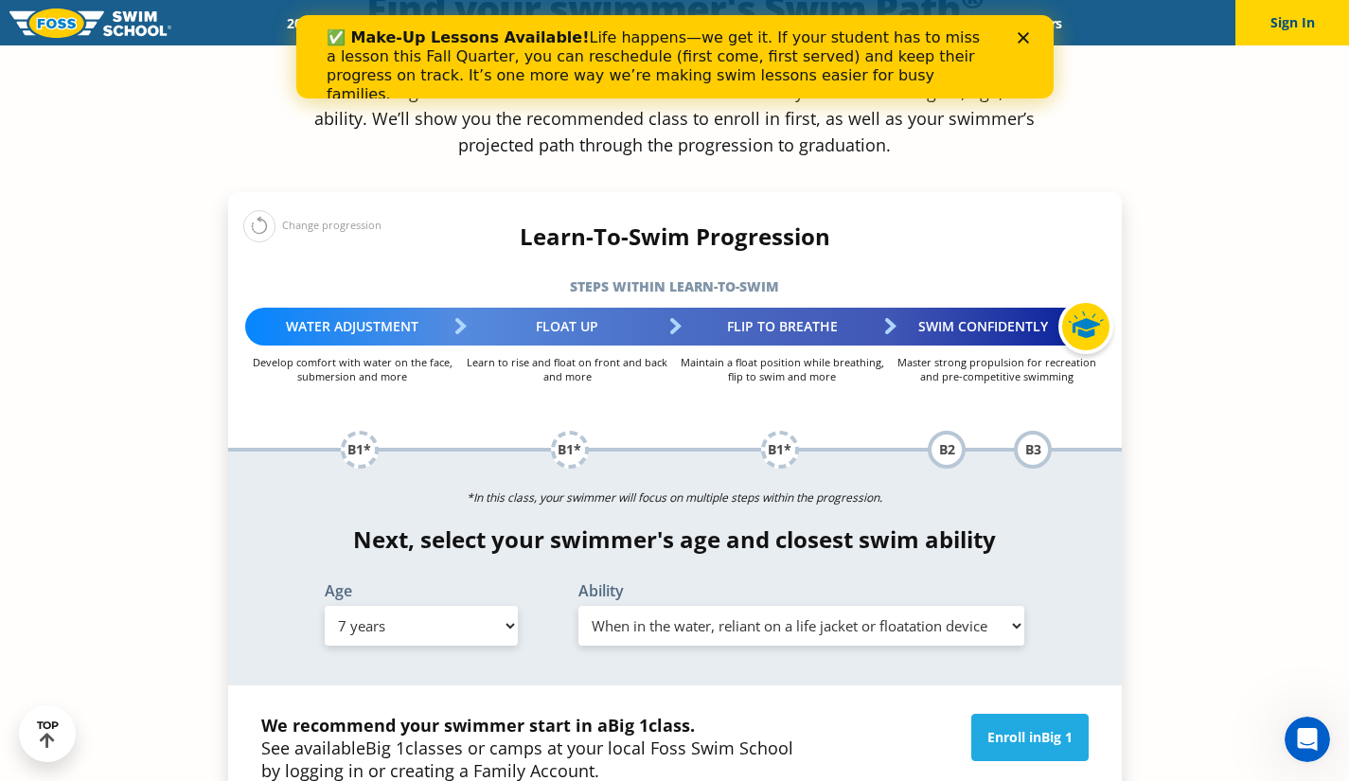 Image resolution: width=1349 pixels, height=781 pixels. What do you see at coordinates (1033, 450) in the screenshot?
I see `div: B3` at bounding box center [1033, 450].